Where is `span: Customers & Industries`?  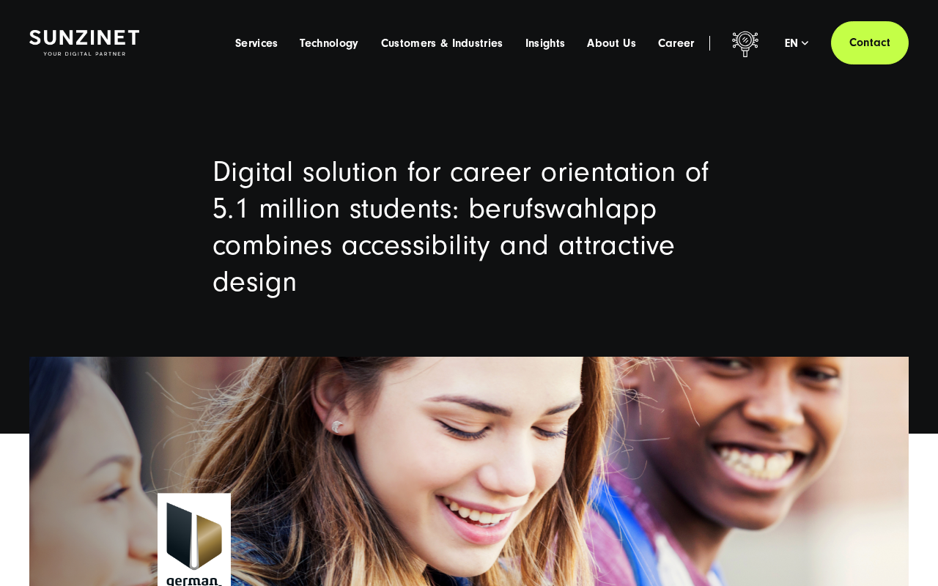
span: Customers & Industries is located at coordinates (442, 43).